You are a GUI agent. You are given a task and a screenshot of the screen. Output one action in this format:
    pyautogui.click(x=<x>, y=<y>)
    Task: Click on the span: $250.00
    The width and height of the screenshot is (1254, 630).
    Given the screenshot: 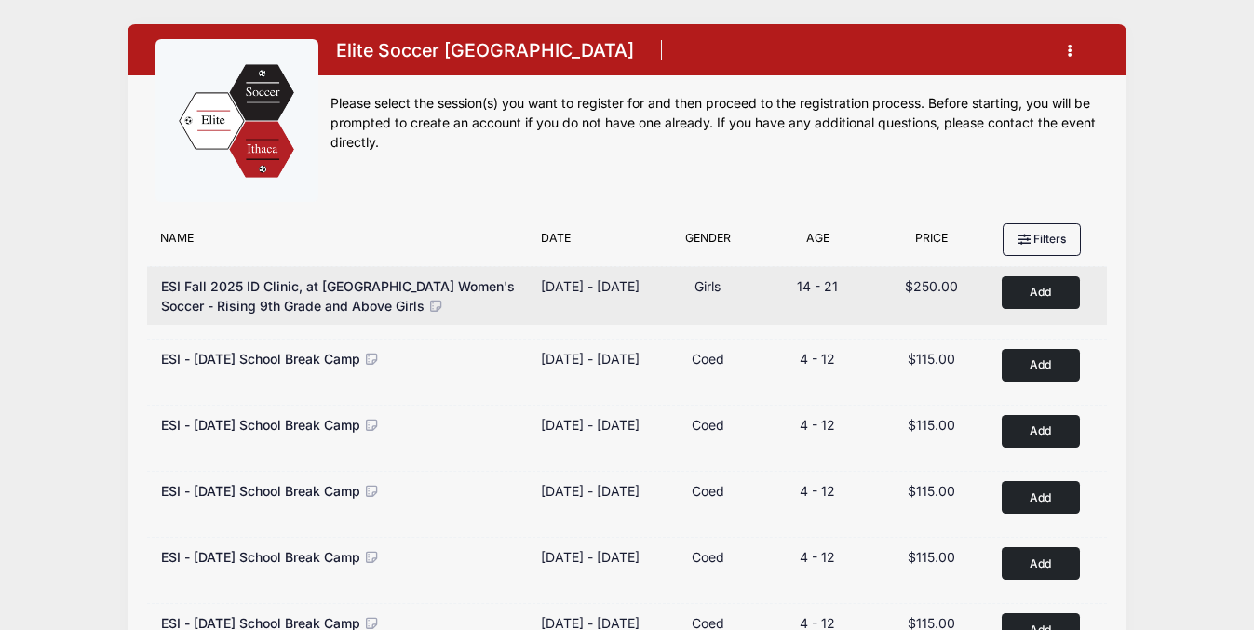 What is the action you would take?
    pyautogui.click(x=931, y=286)
    